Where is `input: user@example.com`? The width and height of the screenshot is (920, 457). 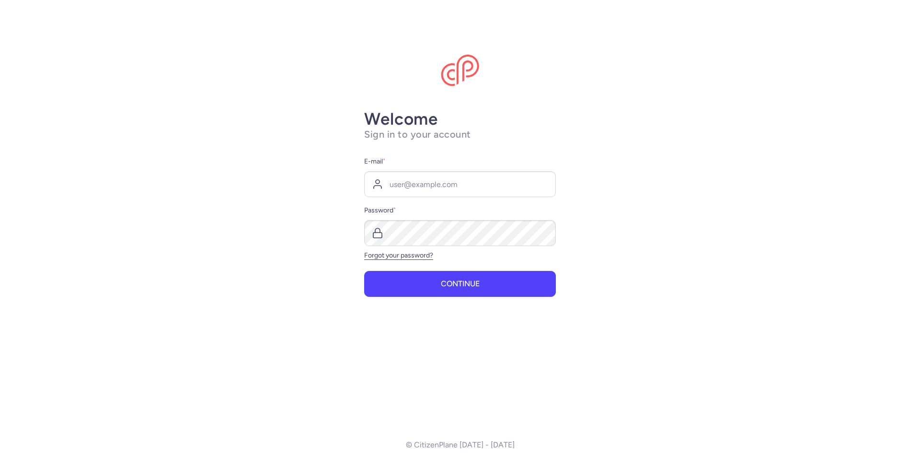 input: user@example.com is located at coordinates (460, 184).